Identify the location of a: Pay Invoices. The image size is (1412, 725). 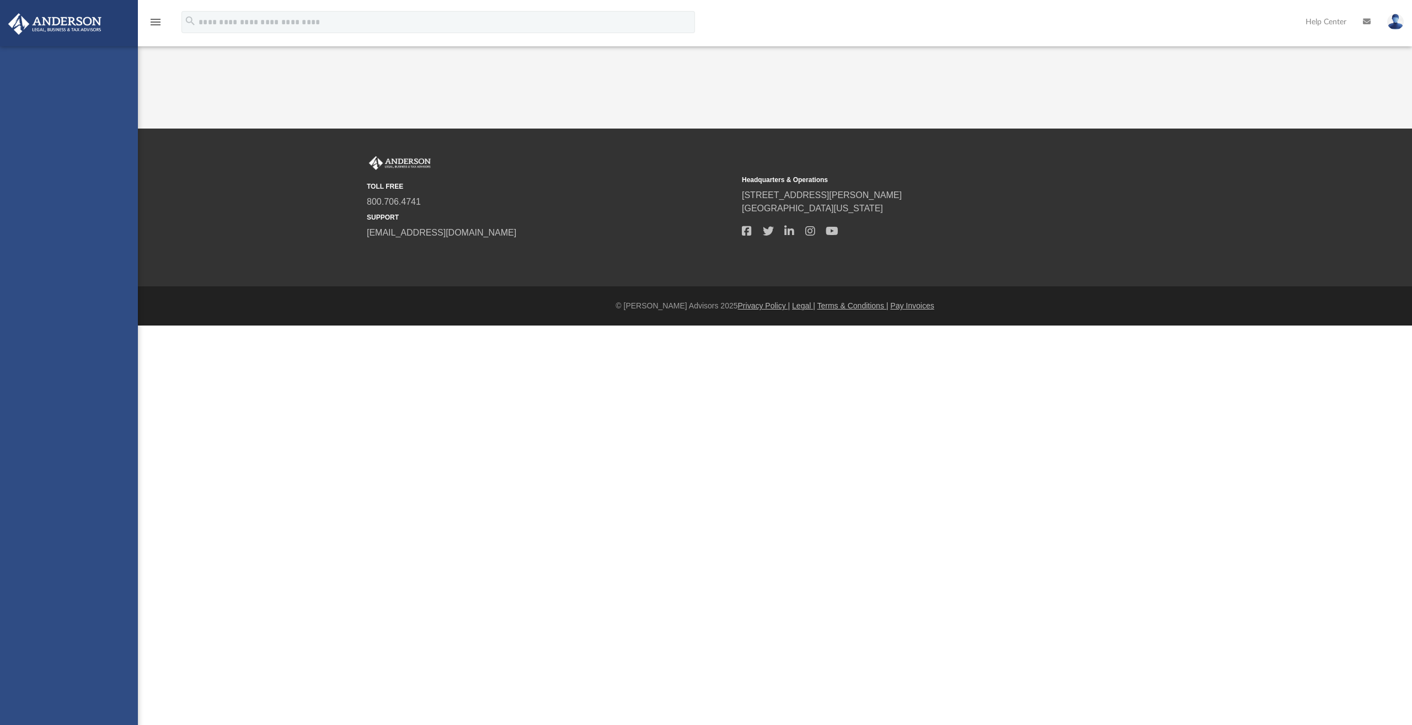
(912, 306).